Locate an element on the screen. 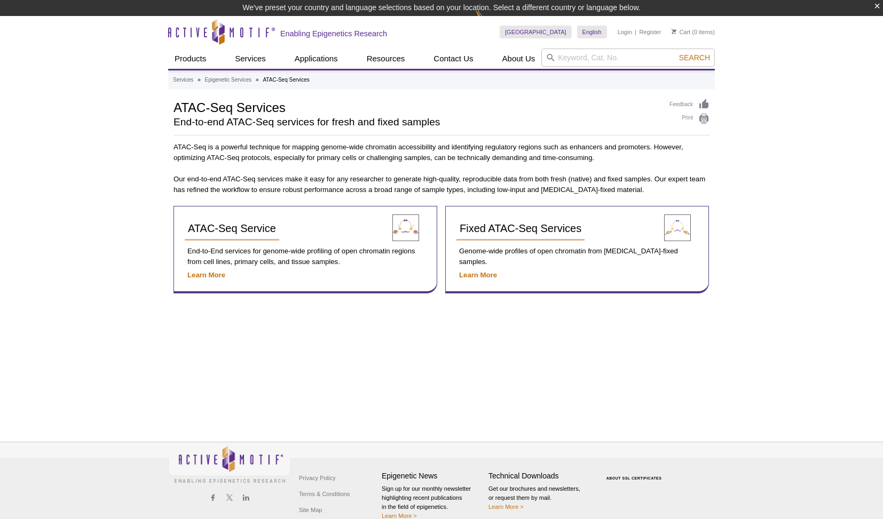  a: ABOUT SSL CERTIFICATES is located at coordinates (634, 478).